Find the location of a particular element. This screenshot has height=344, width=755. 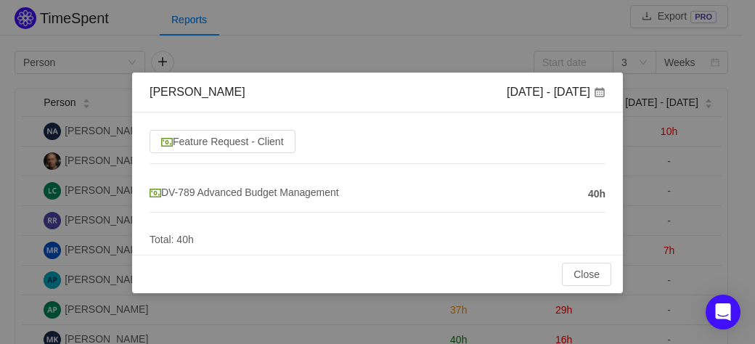

span: DV-789 Advanced Budget Management is located at coordinates (244, 192).